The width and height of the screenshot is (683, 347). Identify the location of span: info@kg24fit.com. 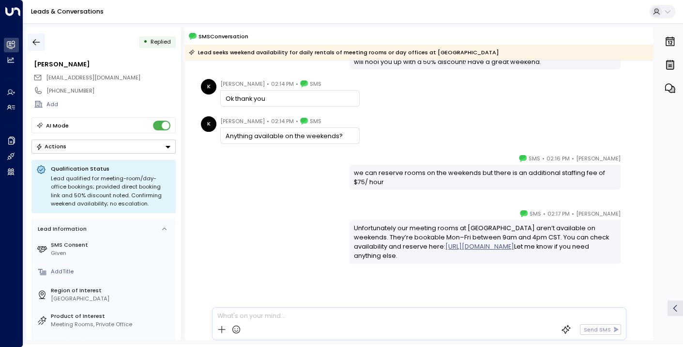
(93, 77).